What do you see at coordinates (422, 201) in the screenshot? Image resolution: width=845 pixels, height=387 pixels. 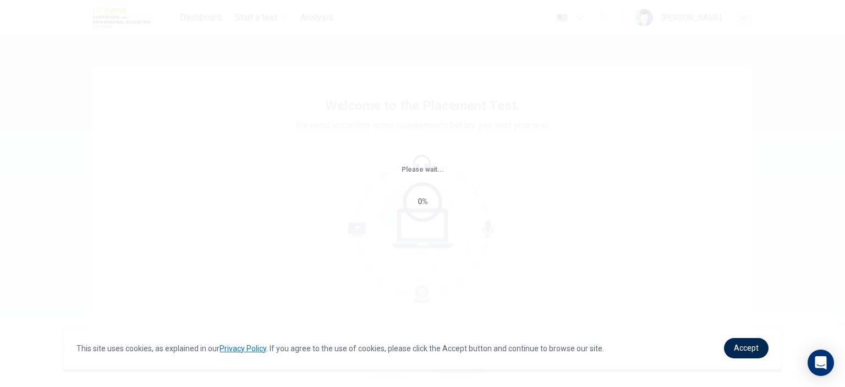 I see `div: 0%` at bounding box center [422, 201].